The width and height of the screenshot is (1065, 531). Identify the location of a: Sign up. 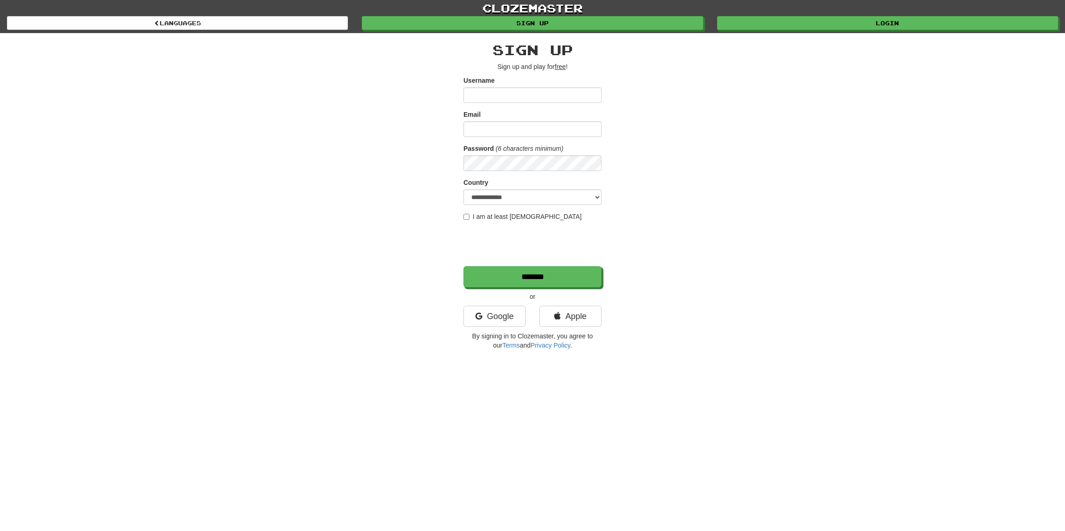
(532, 23).